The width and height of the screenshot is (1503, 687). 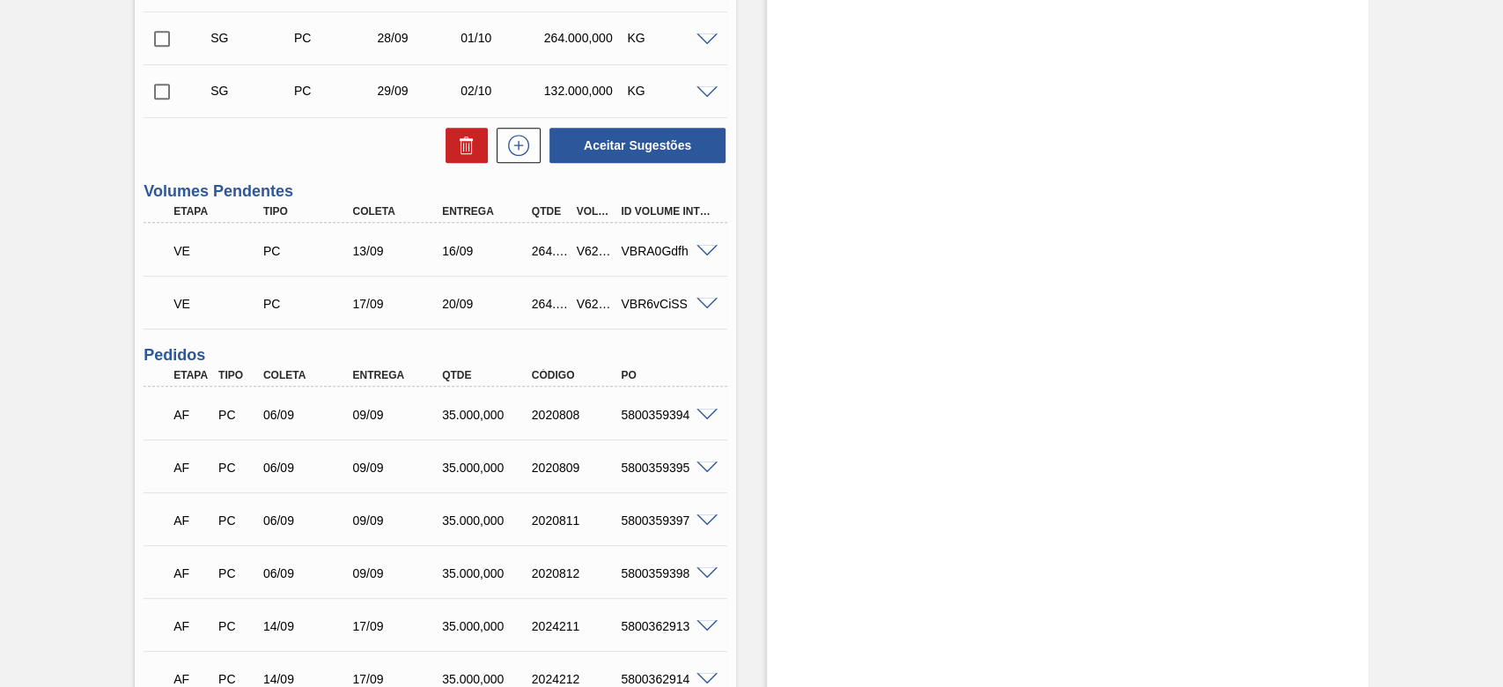 What do you see at coordinates (397, 251) in the screenshot?
I see `div: 13/09/2025` at bounding box center [397, 251].